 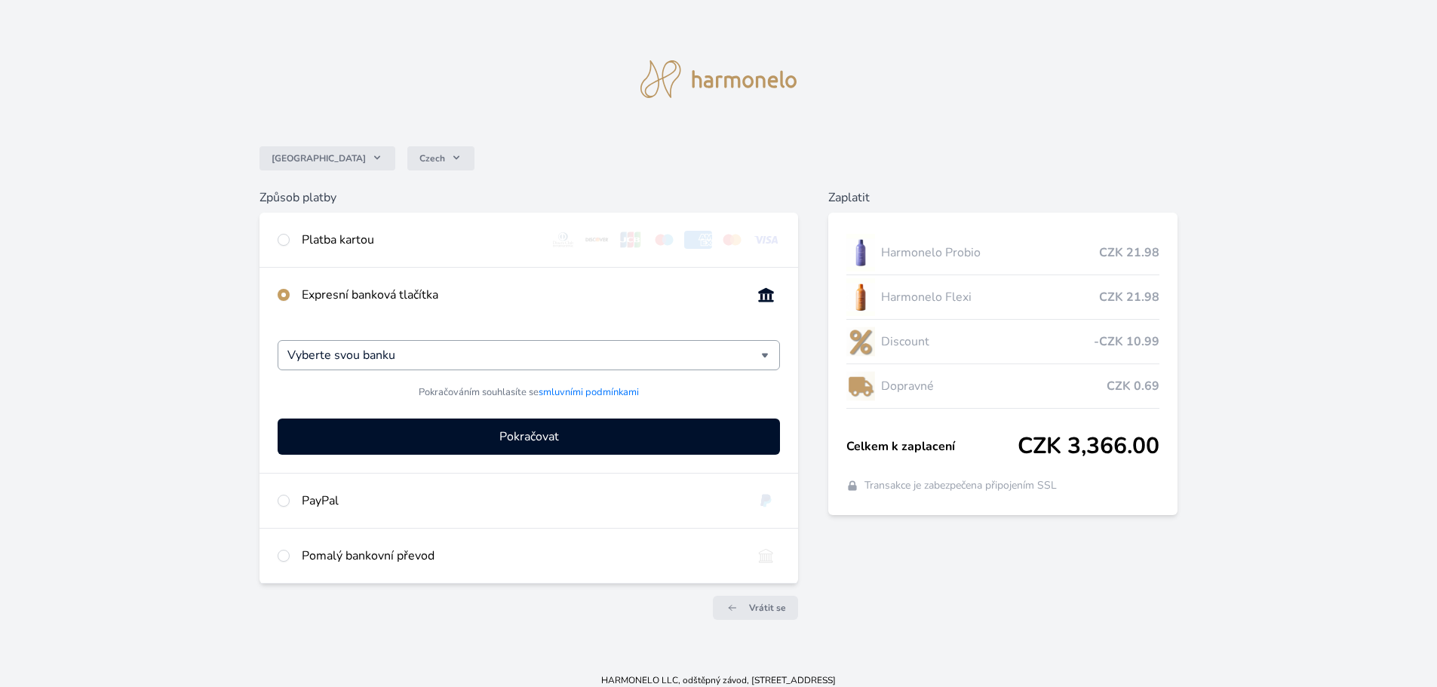 What do you see at coordinates (419, 240) in the screenshot?
I see `div: Platba kartou` at bounding box center [419, 240].